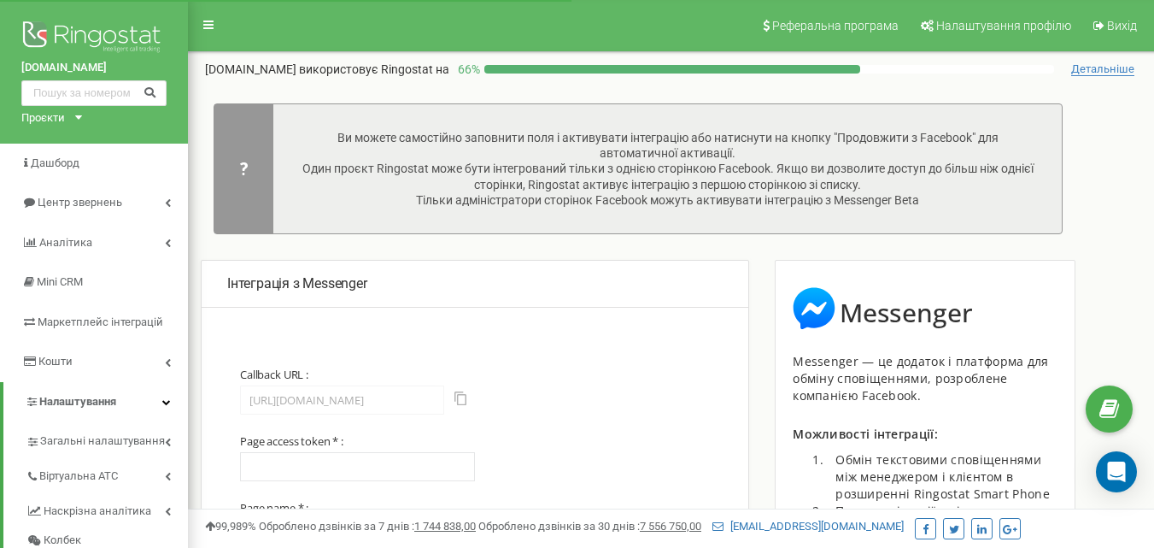  I want to click on div: Open Intercom Messenger, so click(1117, 472).